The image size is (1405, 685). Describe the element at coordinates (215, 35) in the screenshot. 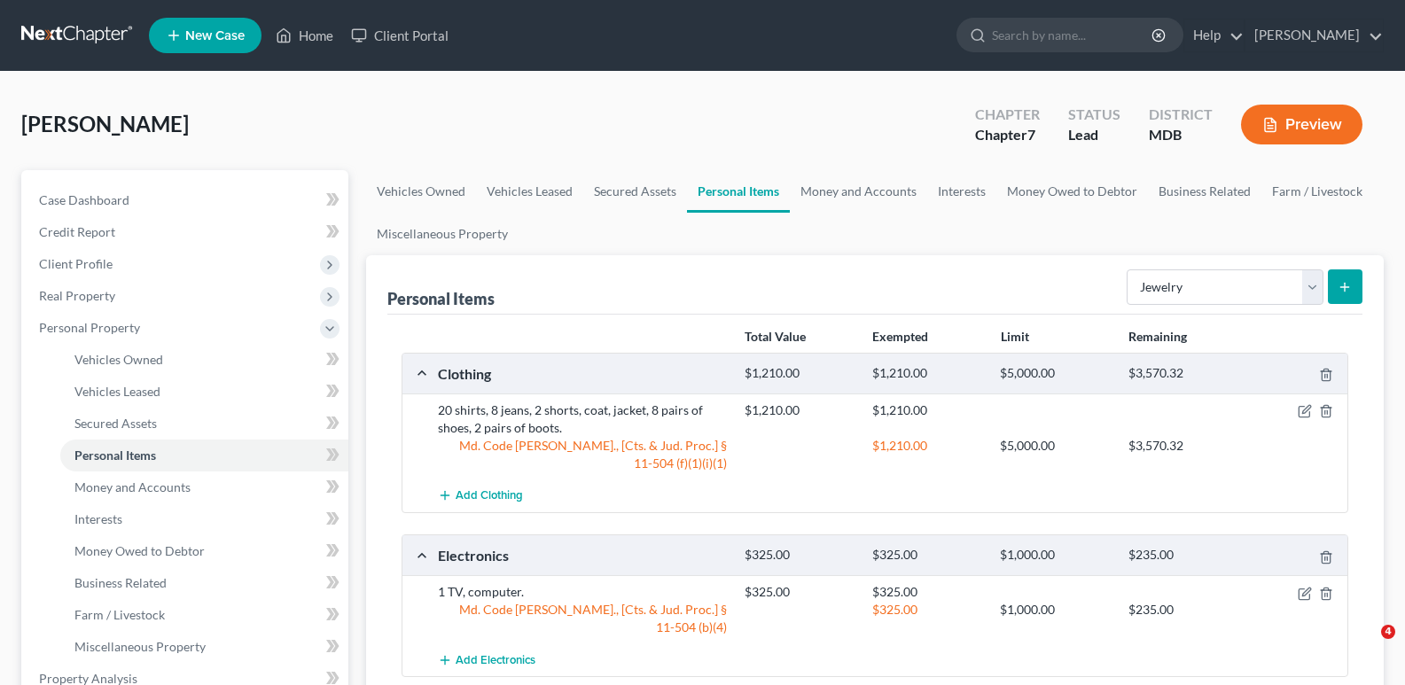

I see `span: New Case` at that location.